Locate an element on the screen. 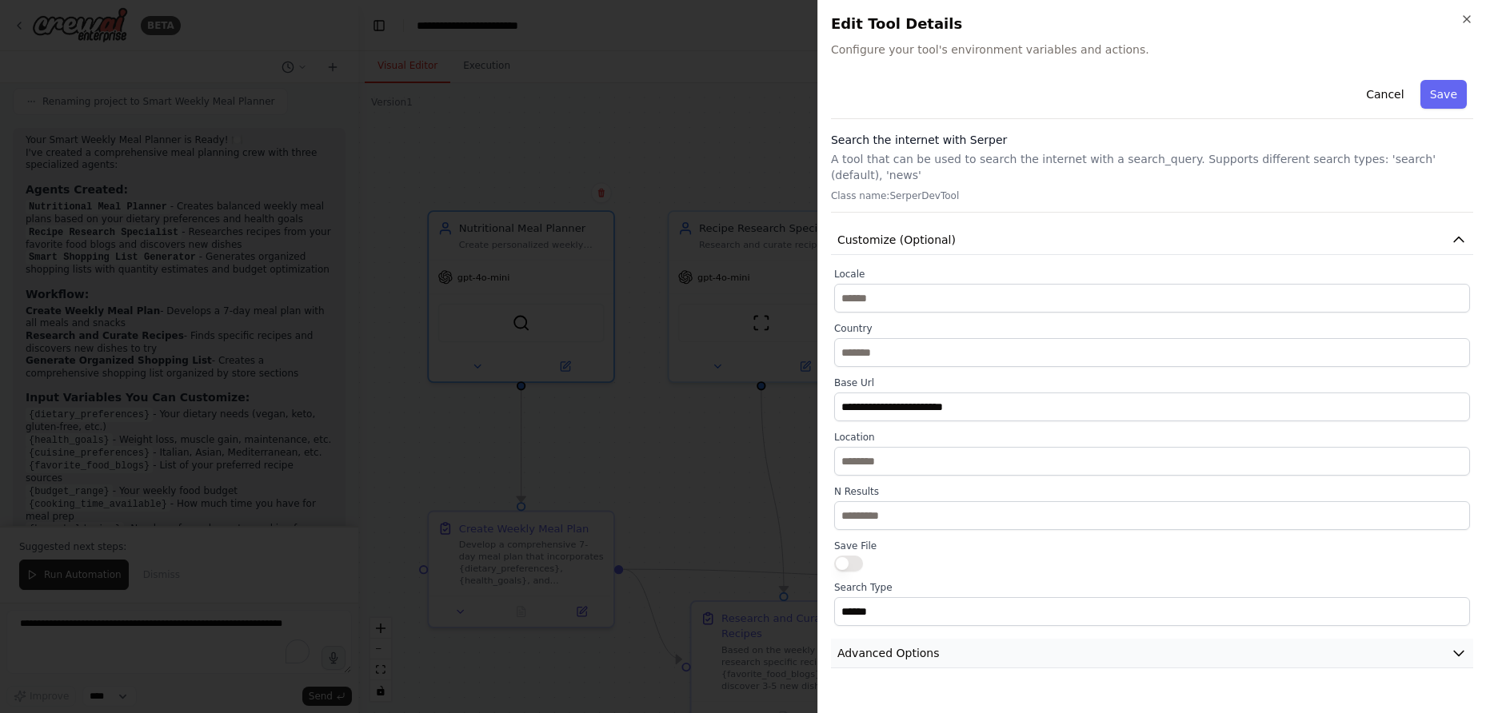 The image size is (1486, 713). button: Advanced Options is located at coordinates (1152, 653).